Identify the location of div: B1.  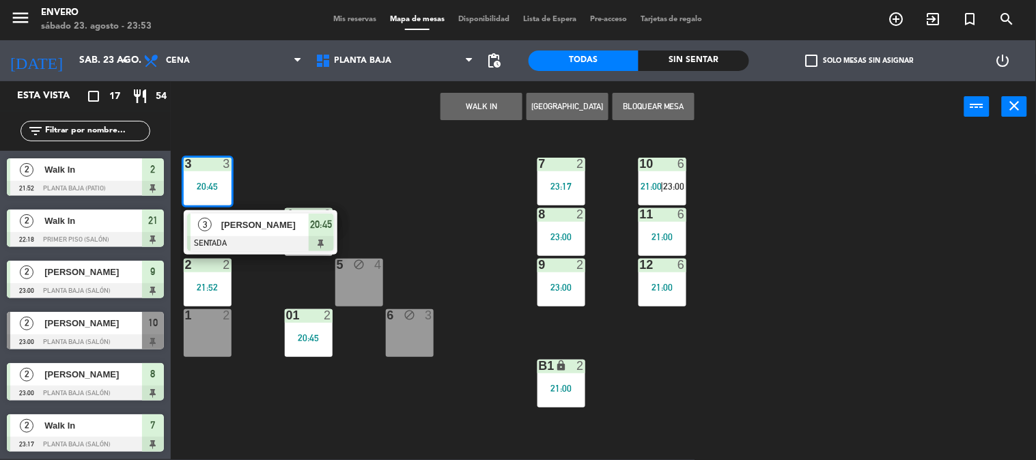
(539, 366).